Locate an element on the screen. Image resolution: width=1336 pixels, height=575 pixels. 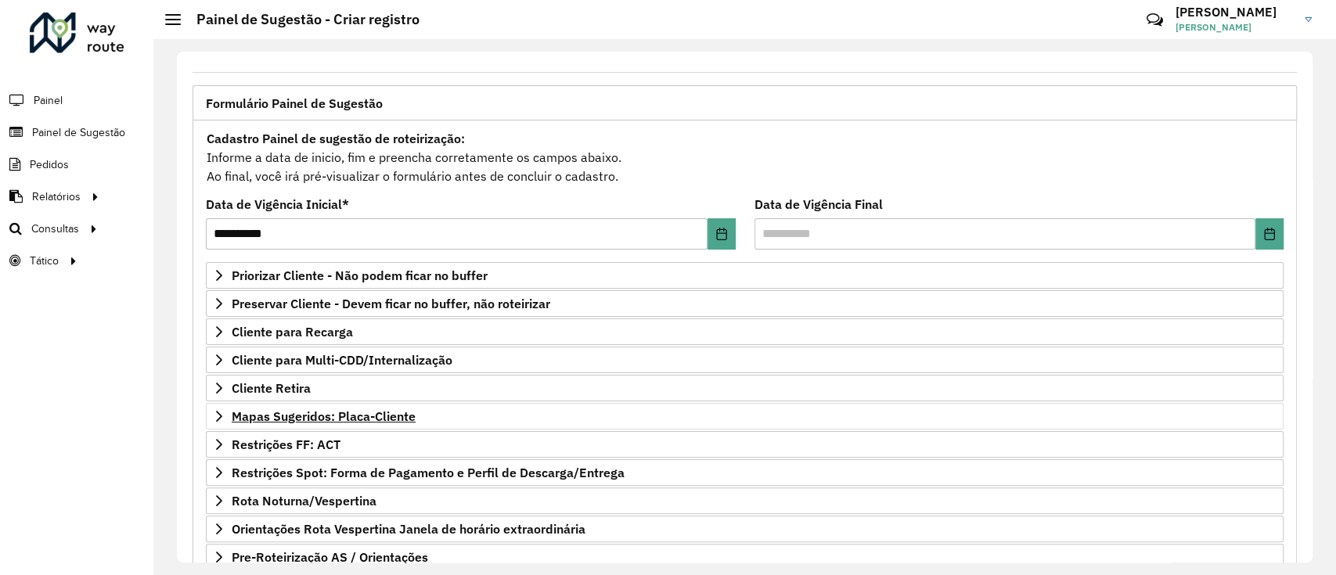
span: Cliente para Recarga is located at coordinates (292, 332).